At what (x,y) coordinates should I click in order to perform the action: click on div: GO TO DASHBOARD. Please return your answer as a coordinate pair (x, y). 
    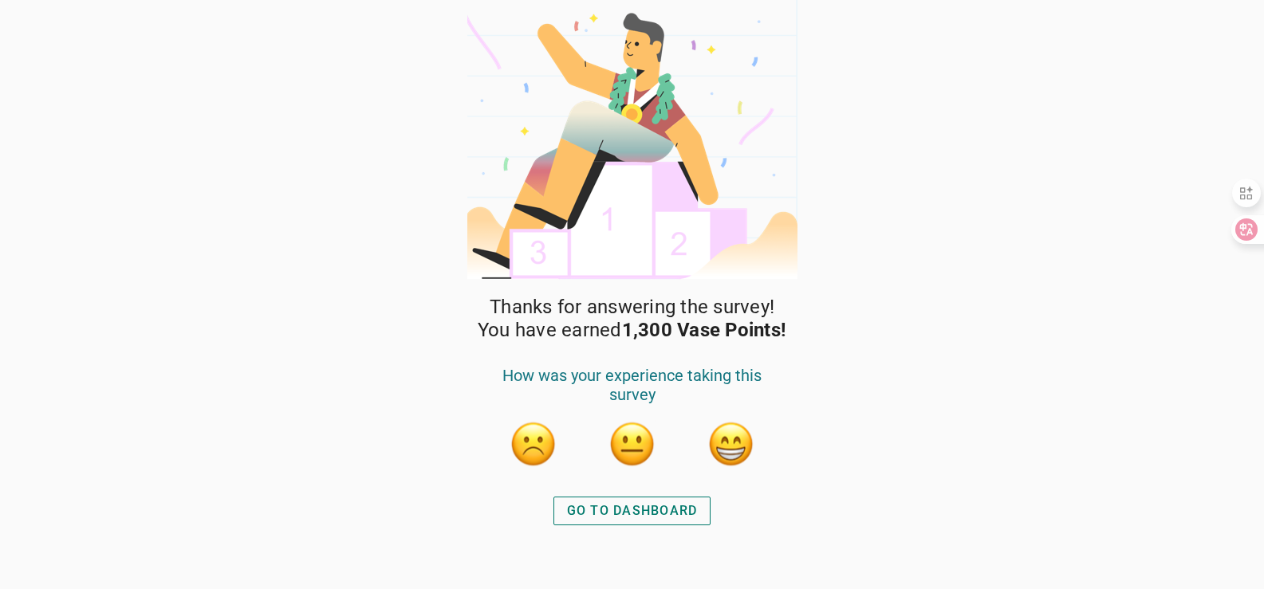
    Looking at the image, I should click on (633, 511).